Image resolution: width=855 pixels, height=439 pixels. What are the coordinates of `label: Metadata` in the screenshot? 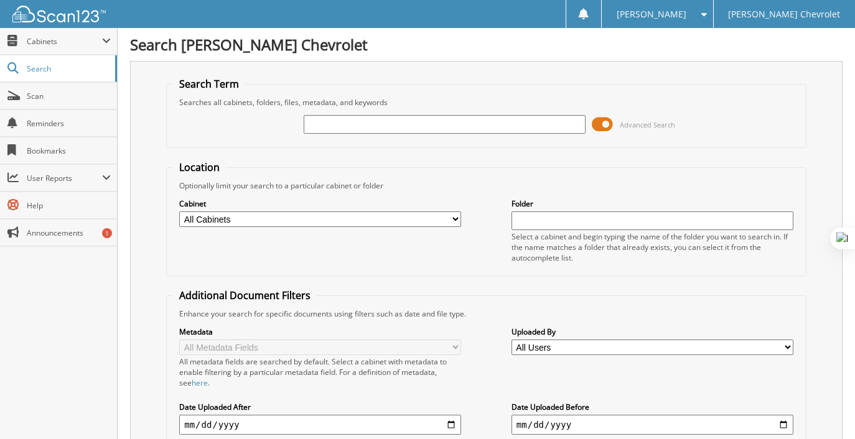 It's located at (320, 332).